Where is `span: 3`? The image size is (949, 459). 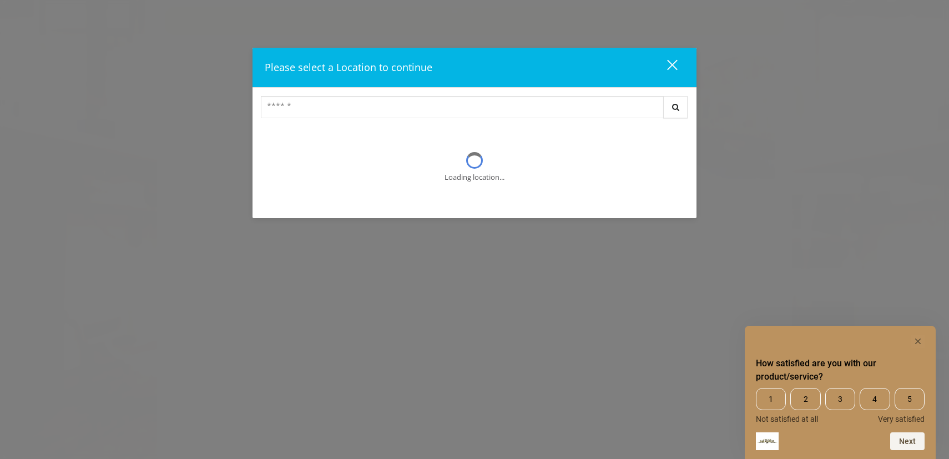 span: 3 is located at coordinates (840, 399).